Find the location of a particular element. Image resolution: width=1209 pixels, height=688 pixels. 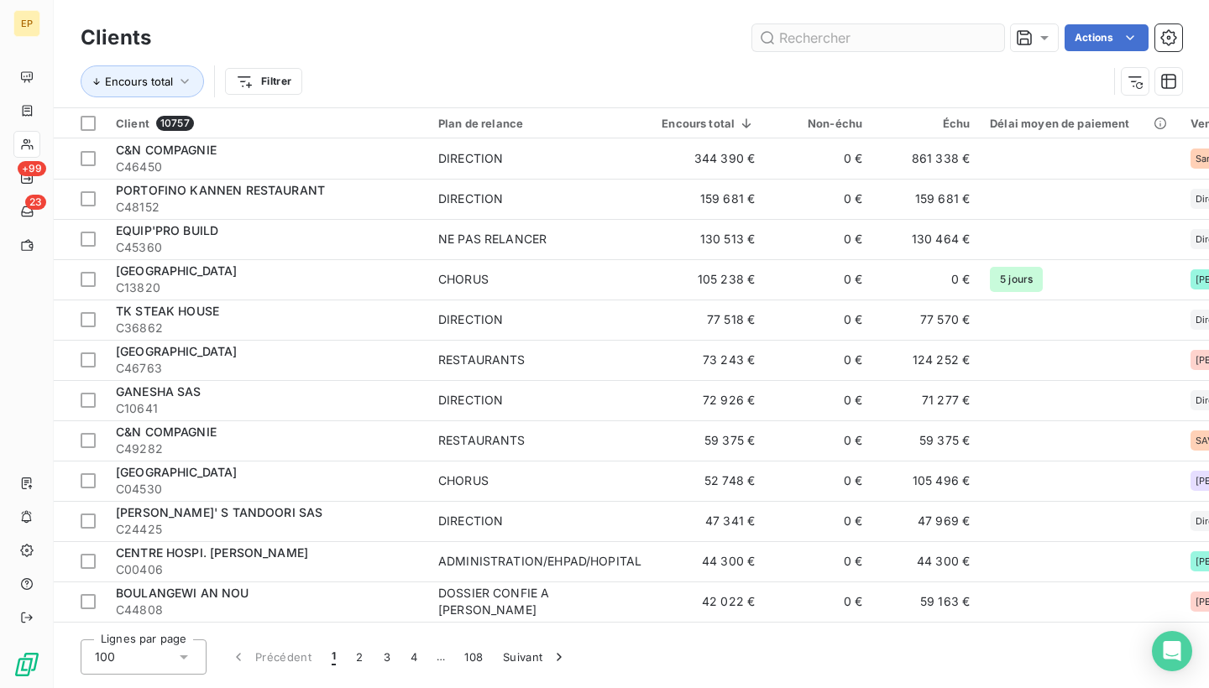

span: 23 is located at coordinates (35, 202).